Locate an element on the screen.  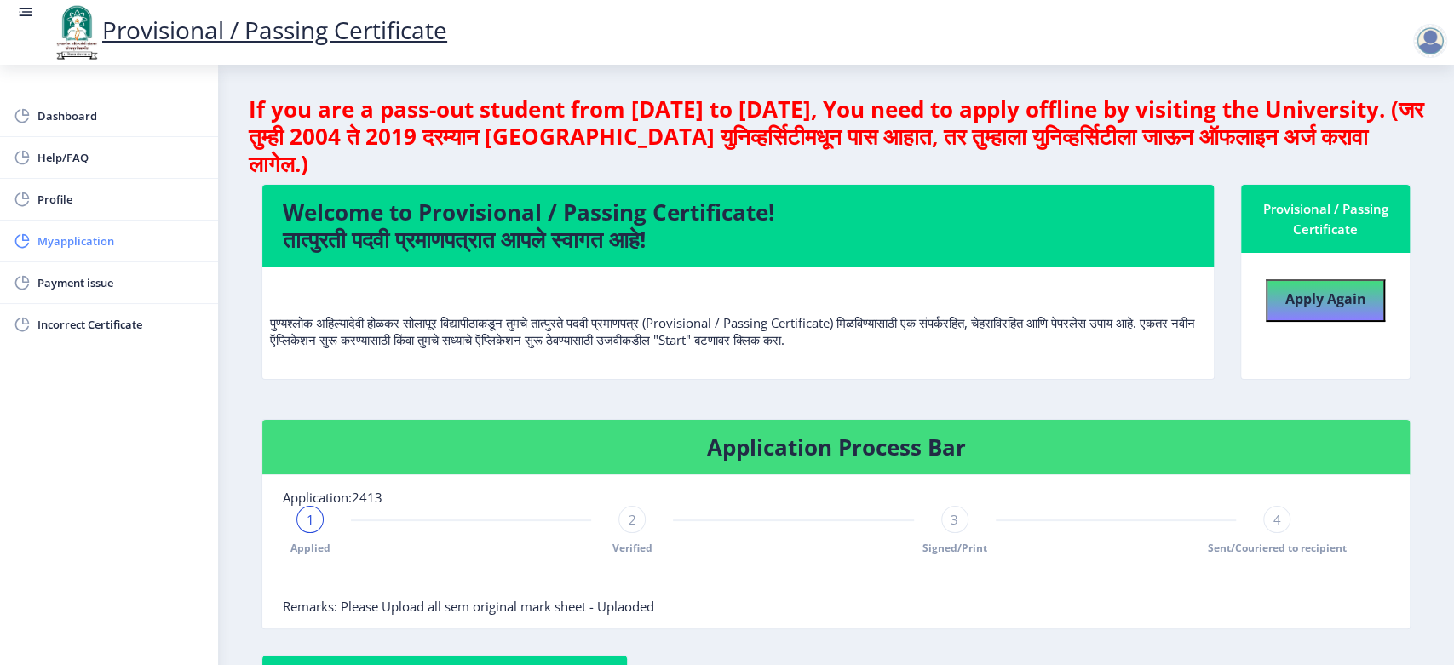
span: 4 is located at coordinates (1276, 520).